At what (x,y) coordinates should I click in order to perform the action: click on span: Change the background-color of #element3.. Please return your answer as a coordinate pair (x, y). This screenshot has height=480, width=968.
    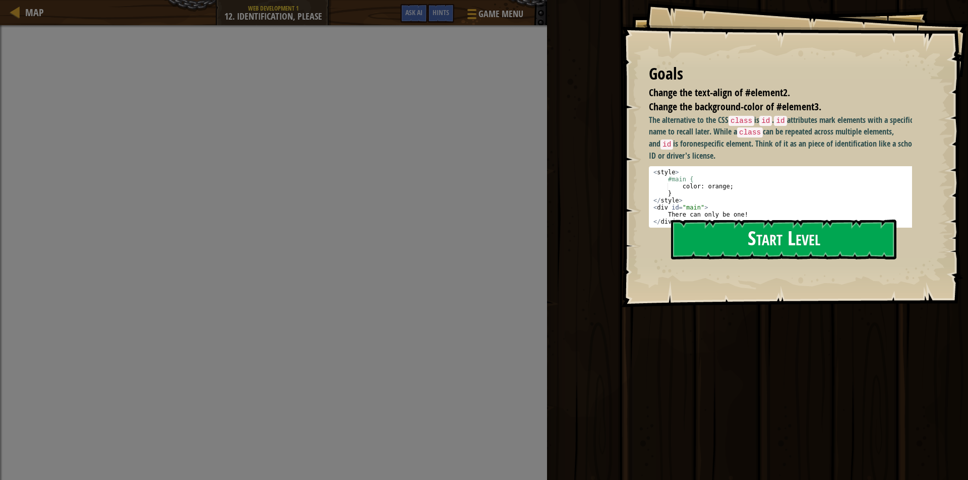
    Looking at the image, I should click on (735, 106).